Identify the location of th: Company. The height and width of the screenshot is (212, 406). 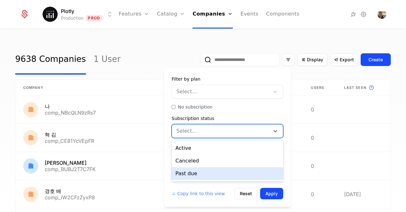
(101, 87).